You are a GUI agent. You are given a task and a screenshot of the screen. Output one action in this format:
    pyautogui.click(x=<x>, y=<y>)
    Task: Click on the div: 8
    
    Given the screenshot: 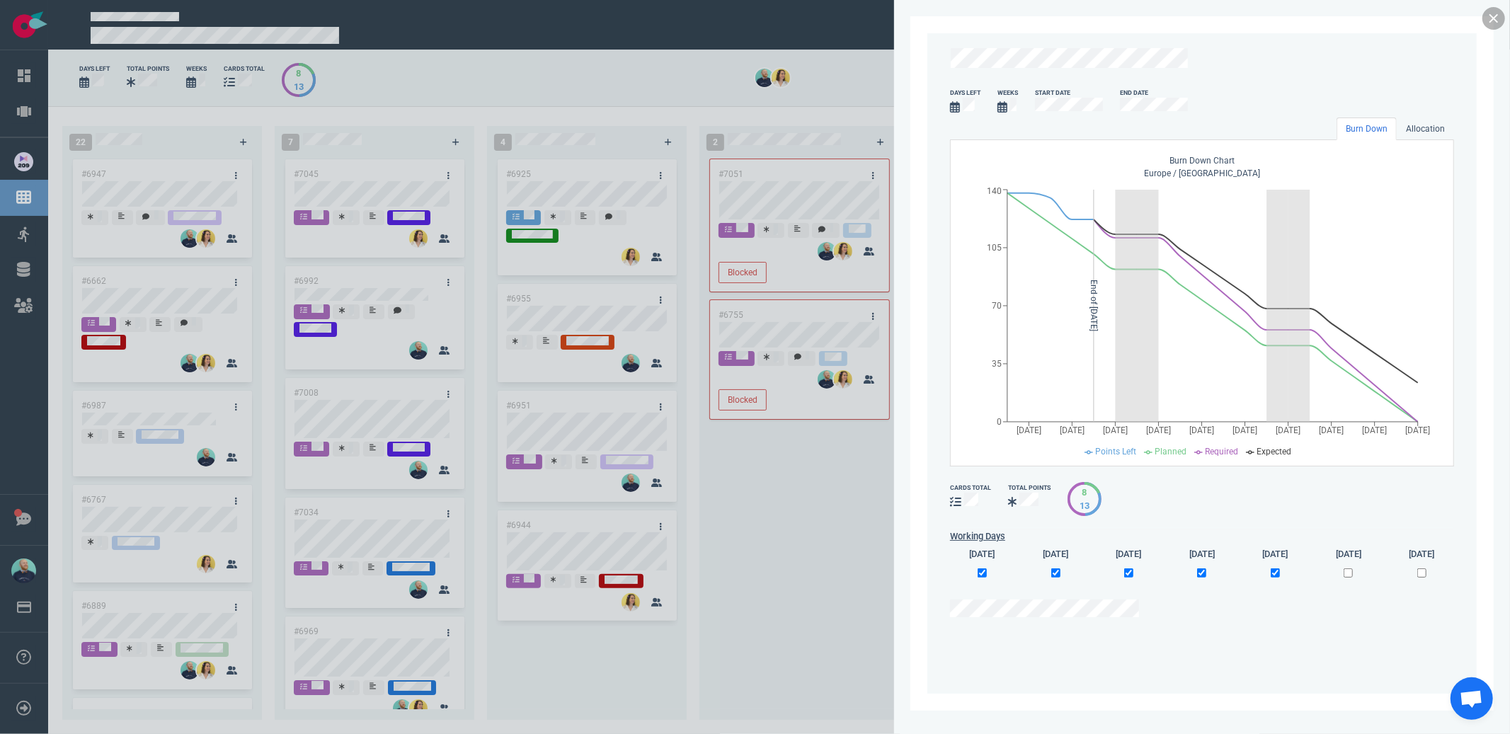 What is the action you would take?
    pyautogui.click(x=1085, y=492)
    